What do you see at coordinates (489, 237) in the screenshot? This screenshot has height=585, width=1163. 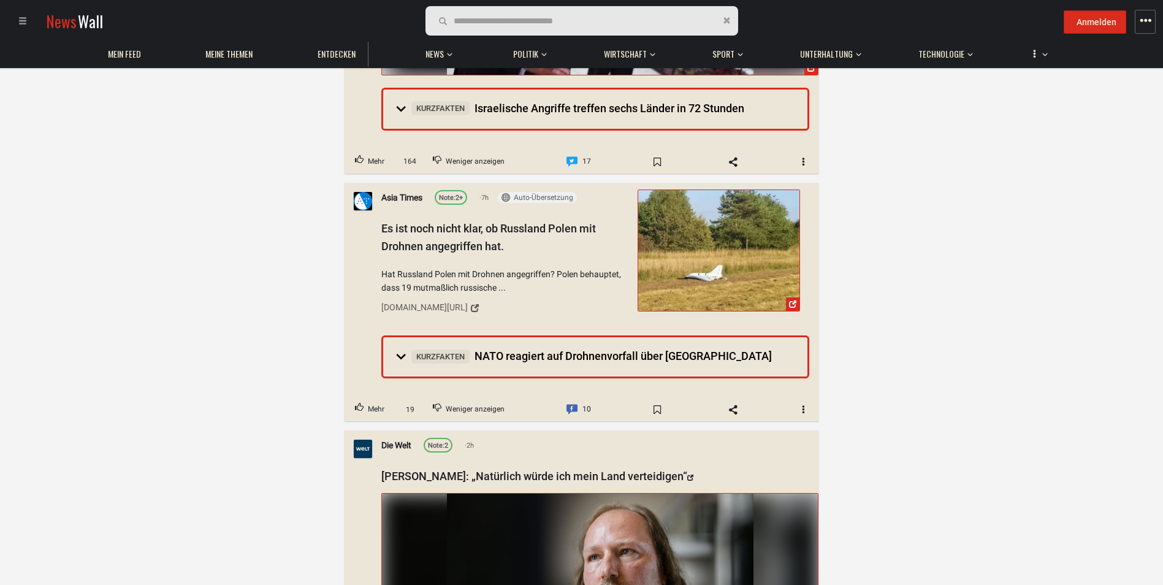 I see `span: Es ist noch nicht klar, ob Russland Polen mit Drohnen angegriffen hat.` at bounding box center [489, 237].